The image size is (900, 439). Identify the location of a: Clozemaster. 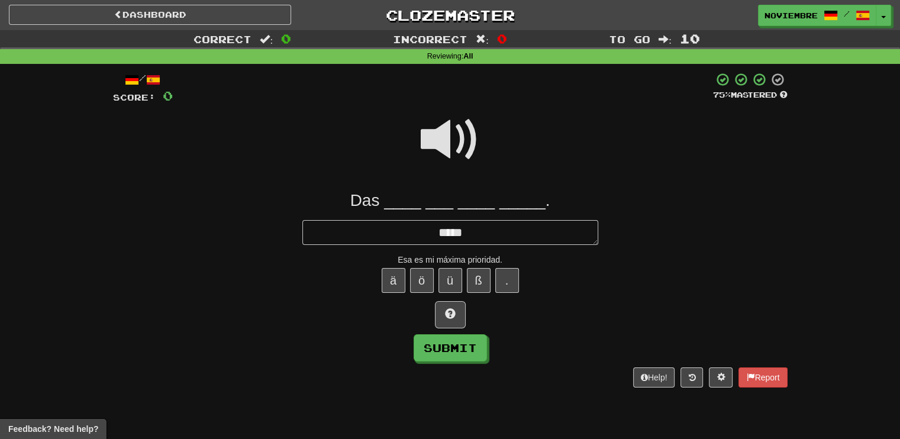
(449, 15).